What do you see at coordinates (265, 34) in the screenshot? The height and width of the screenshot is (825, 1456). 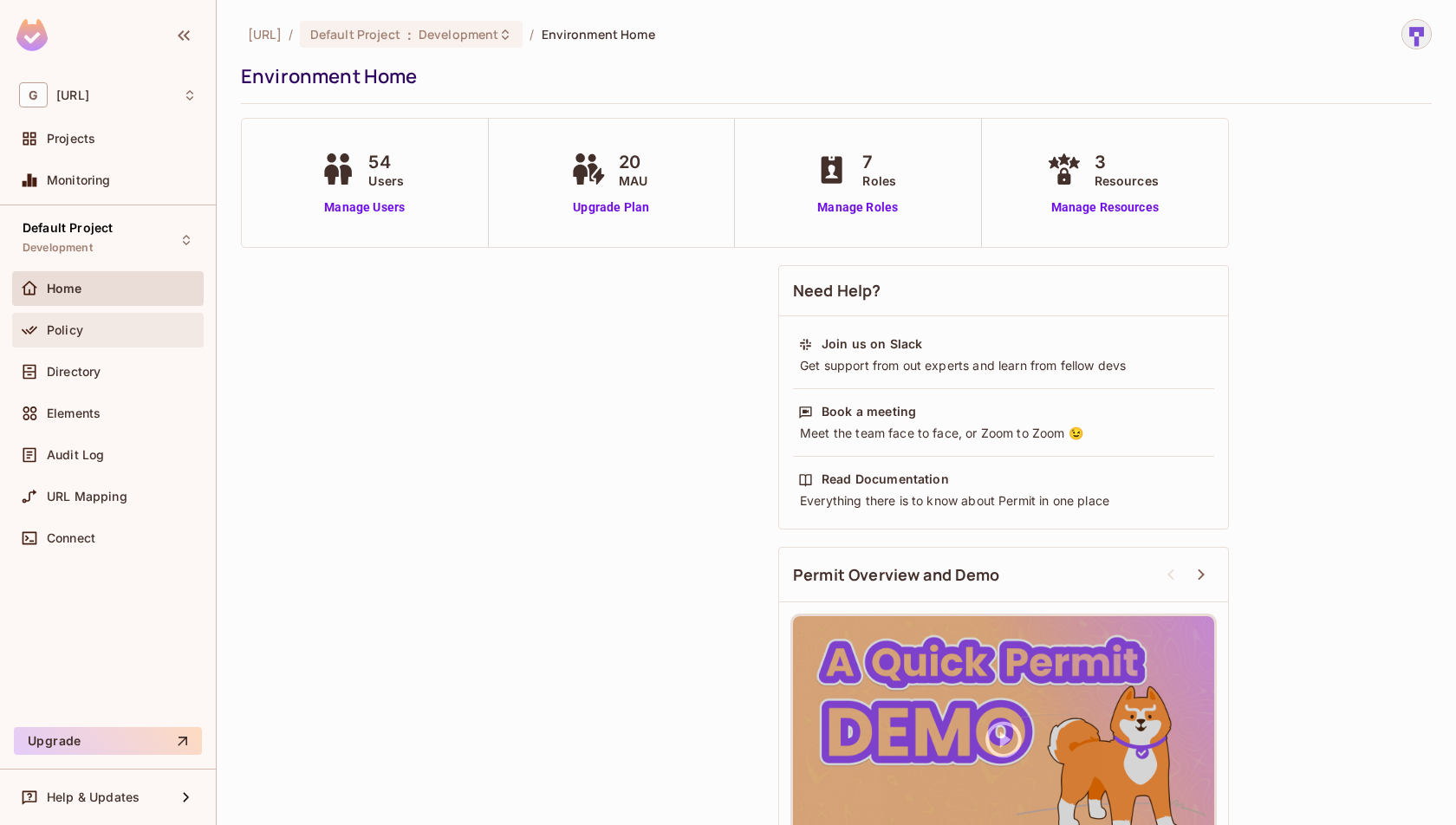 I see `span: the active workspace` at bounding box center [265, 34].